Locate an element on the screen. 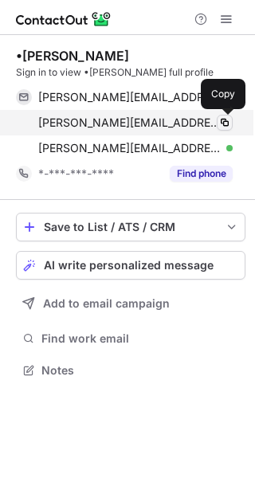  button: save-profile-one-click is located at coordinates (131, 227).